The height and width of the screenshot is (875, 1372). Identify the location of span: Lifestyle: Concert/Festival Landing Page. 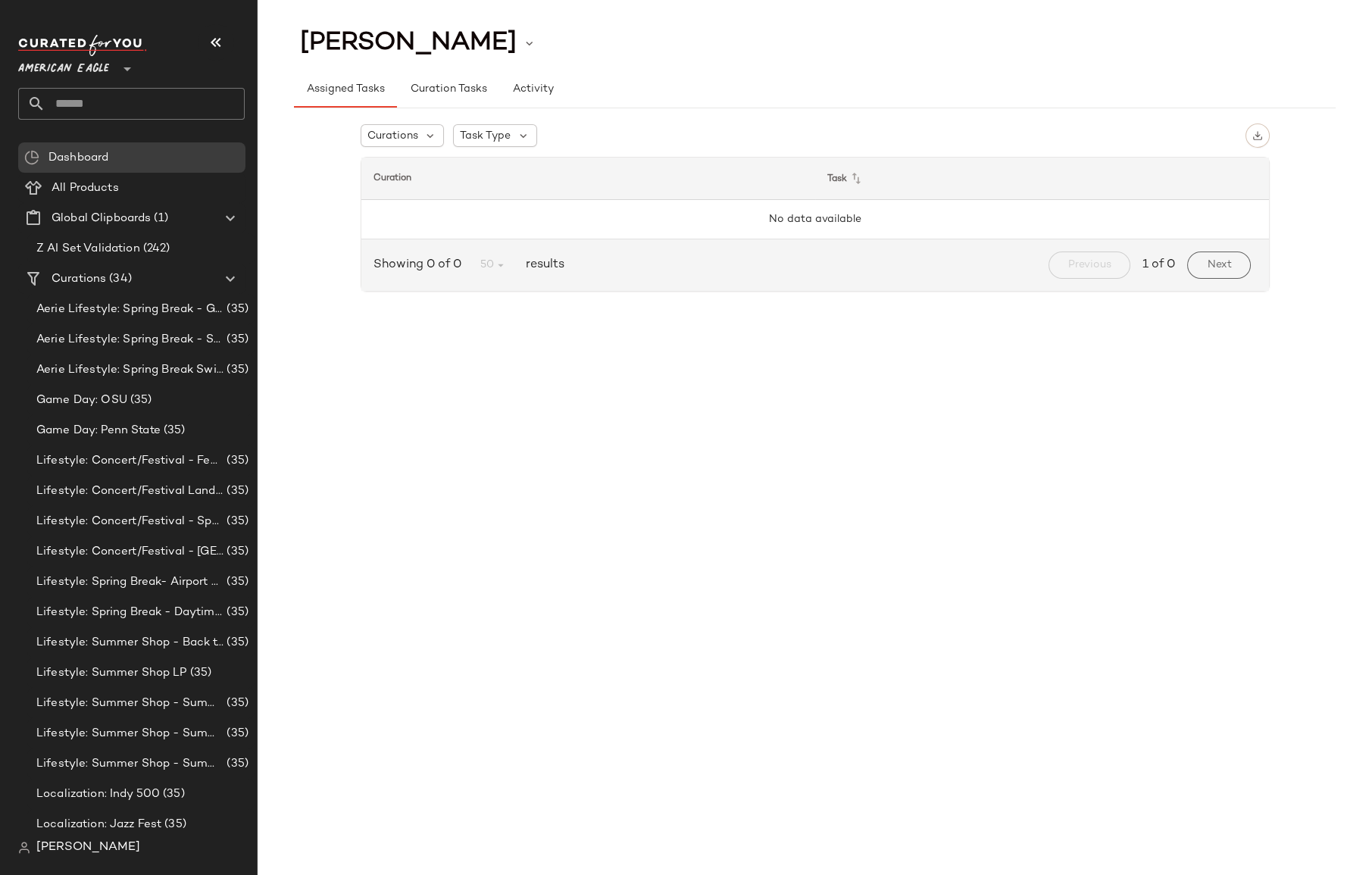
(129, 491).